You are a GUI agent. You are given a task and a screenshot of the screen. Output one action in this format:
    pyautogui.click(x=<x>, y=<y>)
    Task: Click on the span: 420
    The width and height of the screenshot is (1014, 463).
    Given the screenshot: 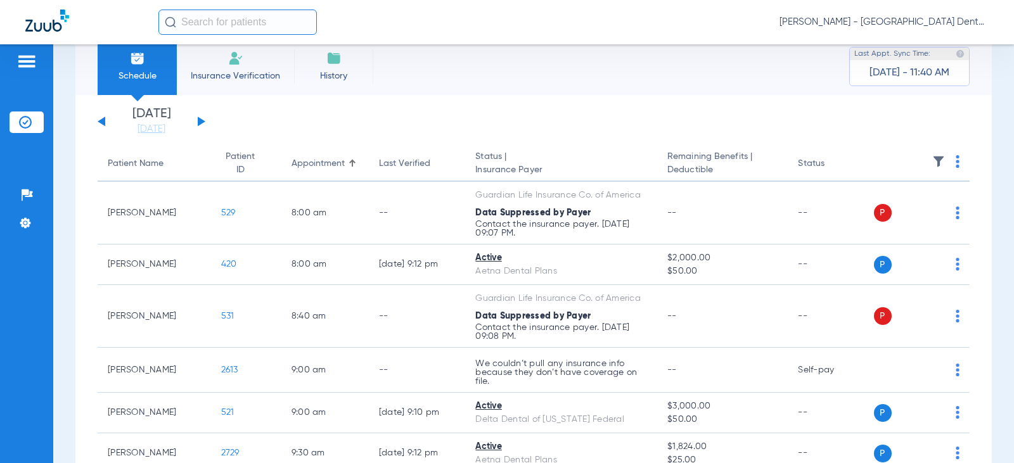 What is the action you would take?
    pyautogui.click(x=229, y=264)
    